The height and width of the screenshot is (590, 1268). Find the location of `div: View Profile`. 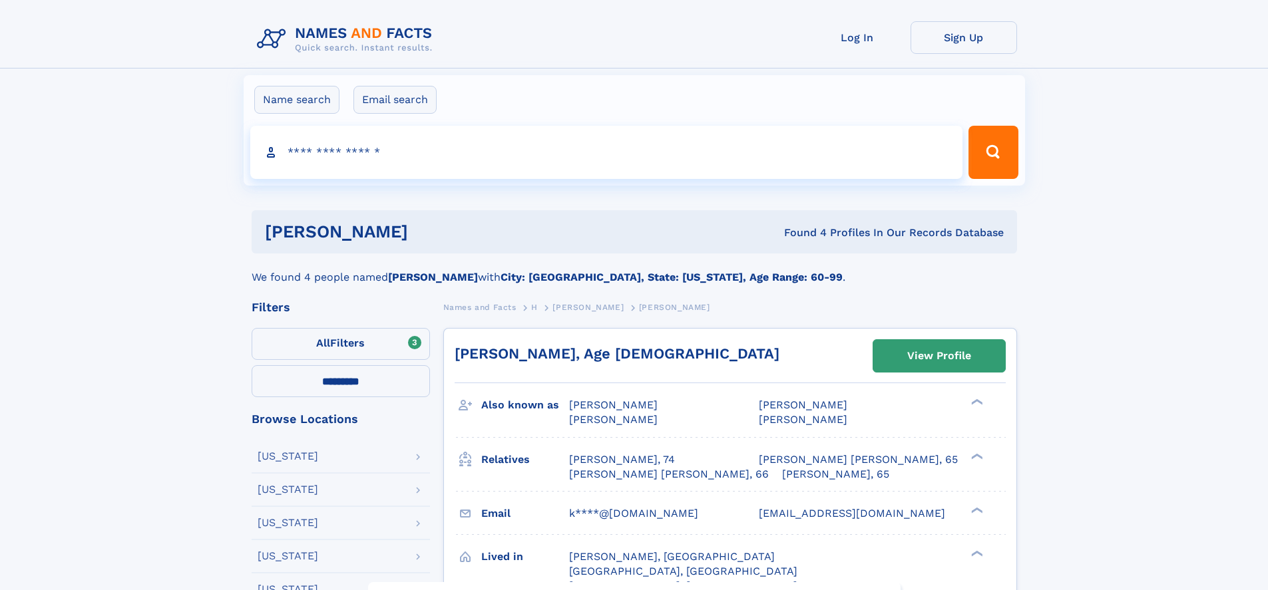

div: View Profile is located at coordinates (939, 356).